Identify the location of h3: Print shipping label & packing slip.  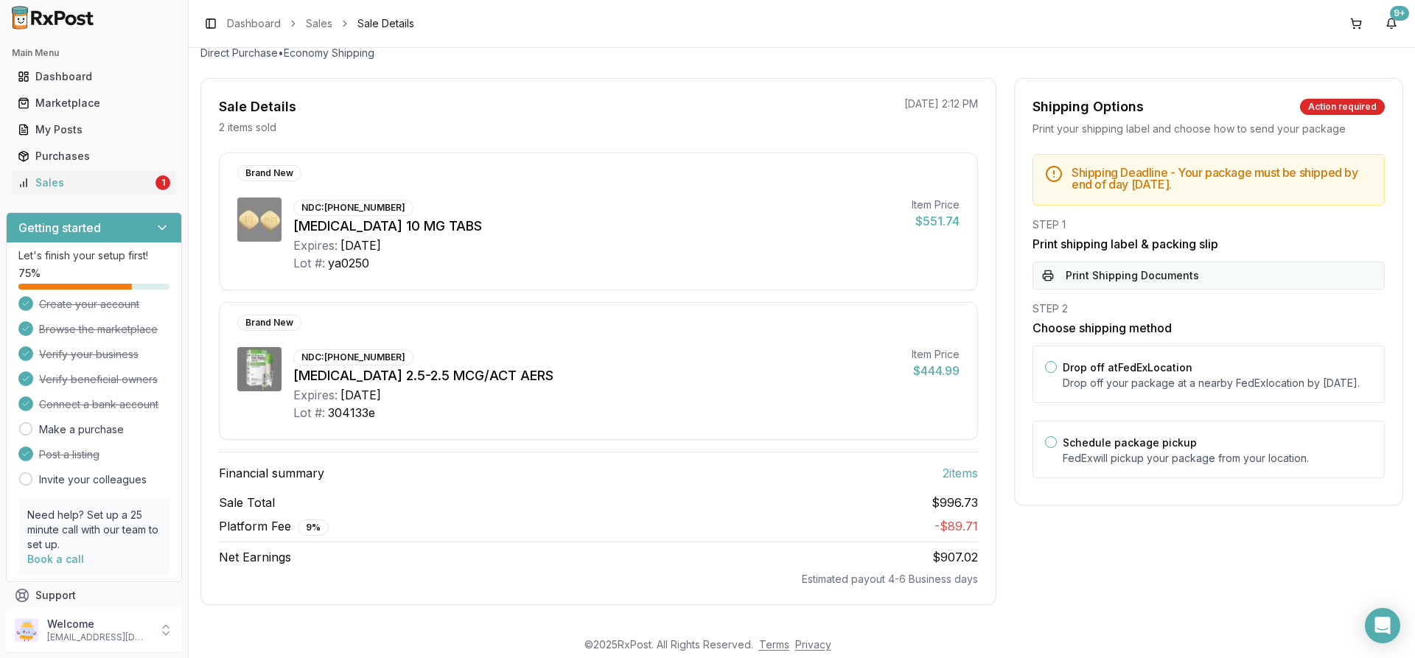
(1209, 244).